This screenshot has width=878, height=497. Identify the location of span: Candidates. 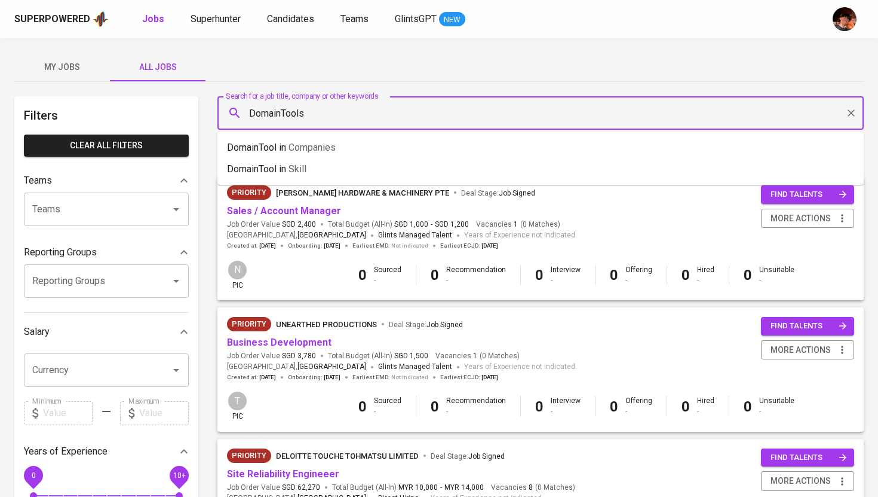
(290, 19).